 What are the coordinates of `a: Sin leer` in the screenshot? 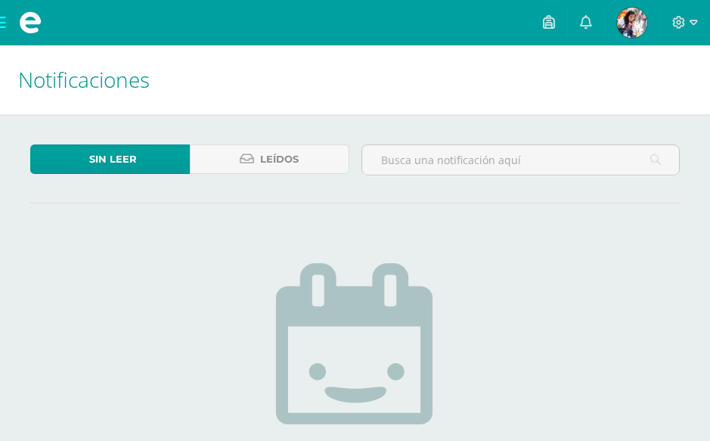 It's located at (110, 159).